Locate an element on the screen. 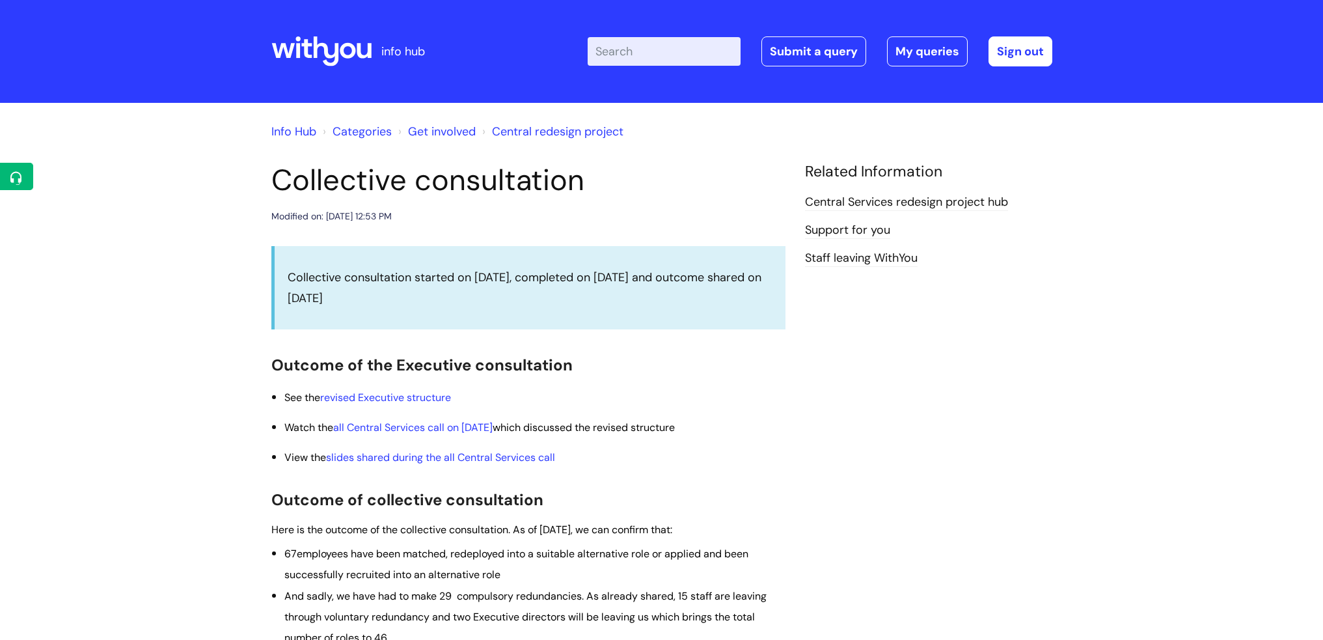  a: My queries is located at coordinates (928, 51).